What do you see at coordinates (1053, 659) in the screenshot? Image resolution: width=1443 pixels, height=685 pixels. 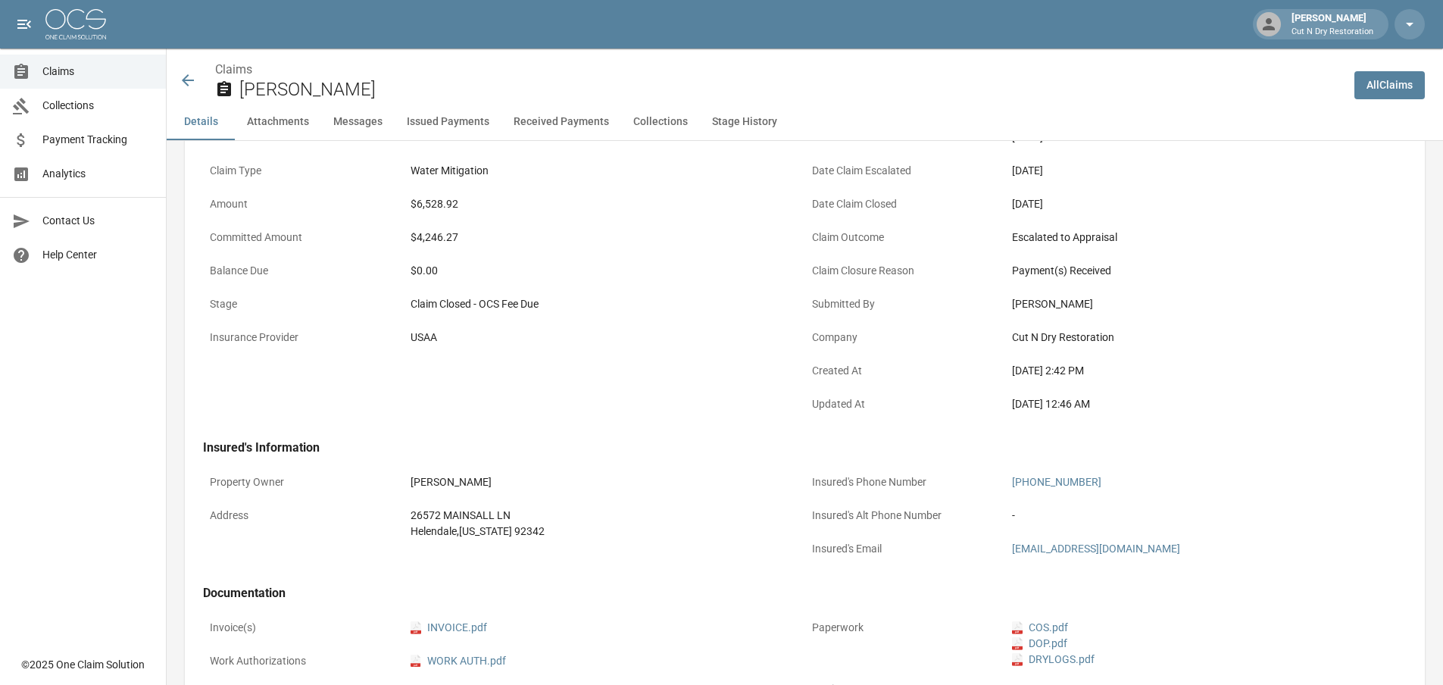 I see `a: pdfDRYLOGS.pdf` at bounding box center [1053, 659].